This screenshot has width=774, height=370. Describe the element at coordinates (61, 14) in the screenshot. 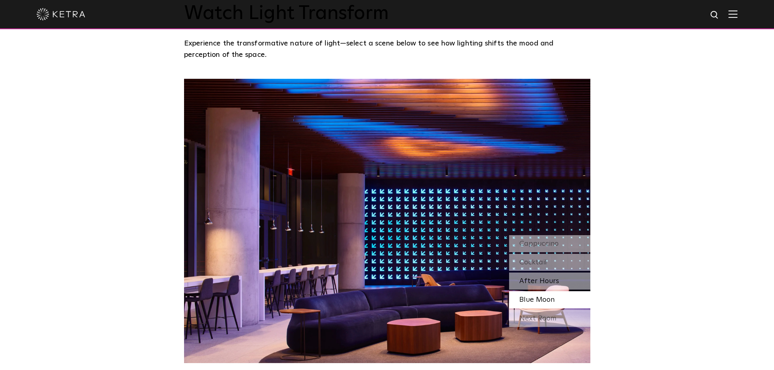

I see `img: ketra-logo-2019-white` at that location.